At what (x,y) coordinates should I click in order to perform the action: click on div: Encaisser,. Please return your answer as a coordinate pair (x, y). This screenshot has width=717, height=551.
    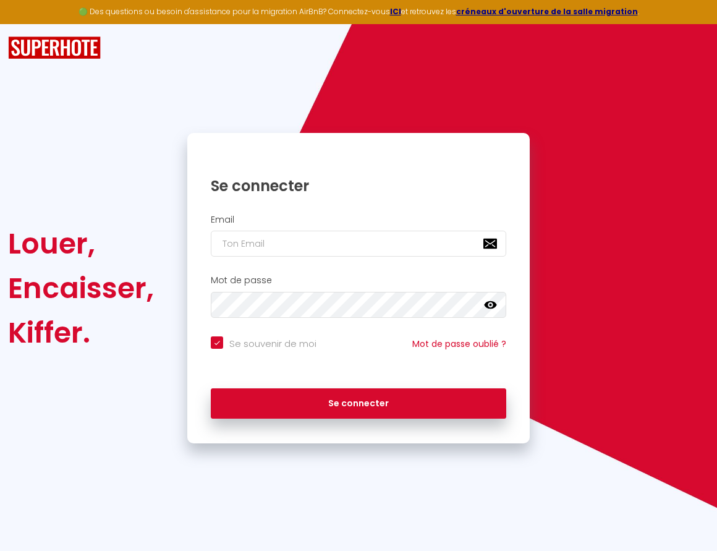
    Looking at the image, I should click on (81, 288).